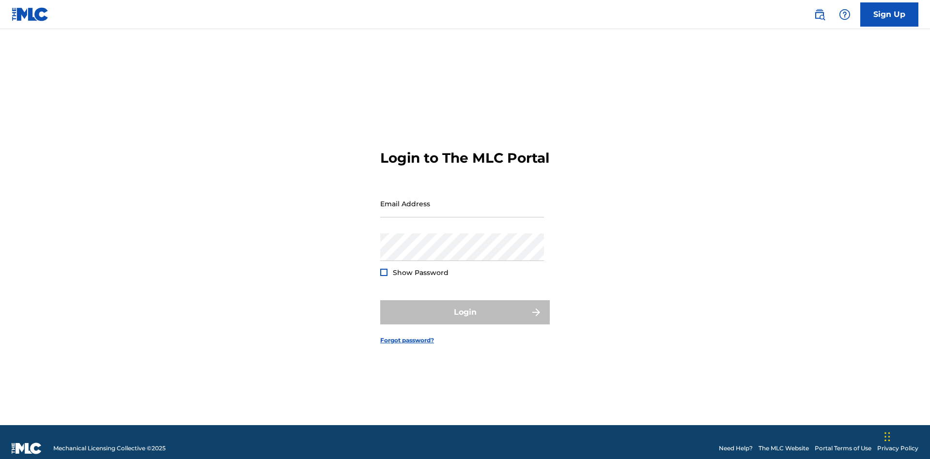 The image size is (930, 459). What do you see at coordinates (843, 448) in the screenshot?
I see `a: Portal Terms of Use` at bounding box center [843, 448].